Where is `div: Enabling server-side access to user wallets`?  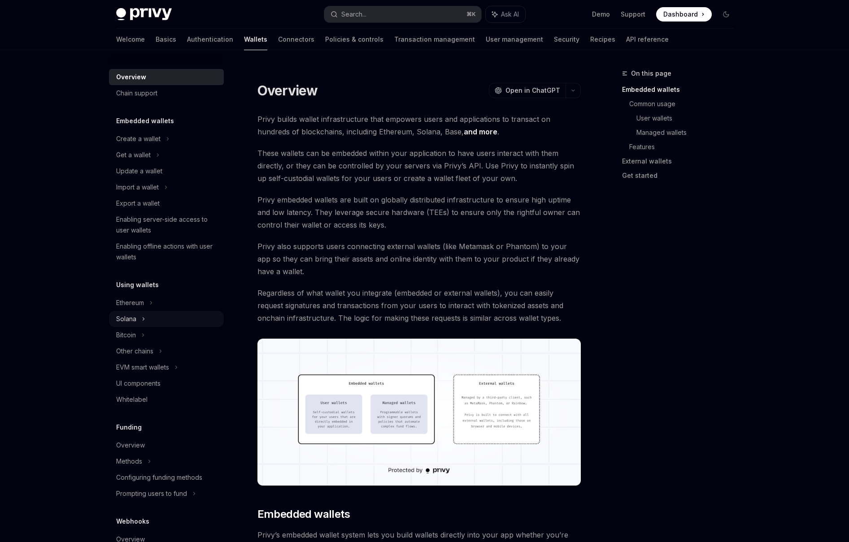 div: Enabling server-side access to user wallets is located at coordinates (167, 225).